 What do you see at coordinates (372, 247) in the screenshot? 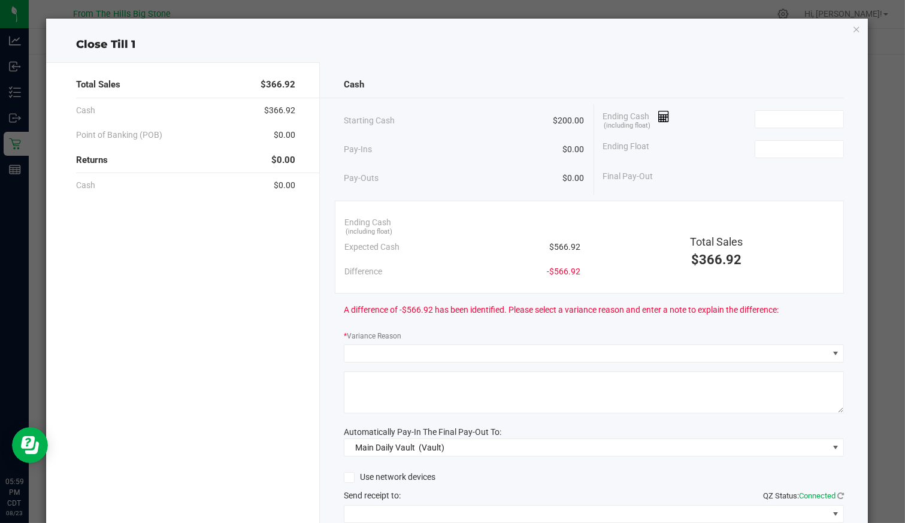
I see `span: Expected Cash` at bounding box center [372, 247].